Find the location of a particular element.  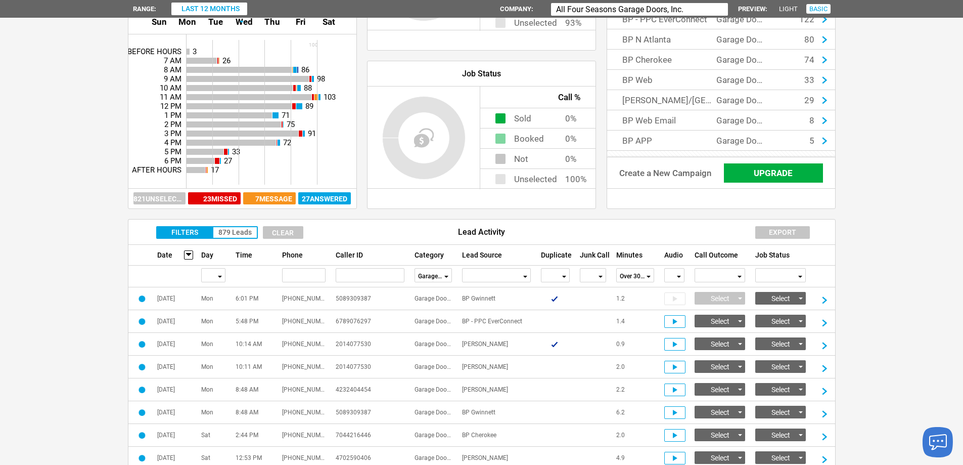

div: Lead Source is located at coordinates (497, 255).